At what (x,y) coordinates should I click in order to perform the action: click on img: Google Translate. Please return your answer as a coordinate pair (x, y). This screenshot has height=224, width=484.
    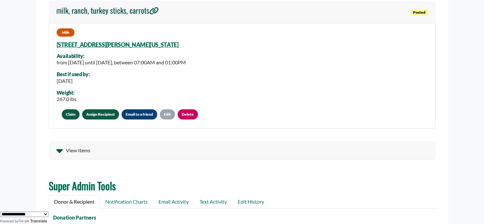
    Looking at the image, I should click on (24, 221).